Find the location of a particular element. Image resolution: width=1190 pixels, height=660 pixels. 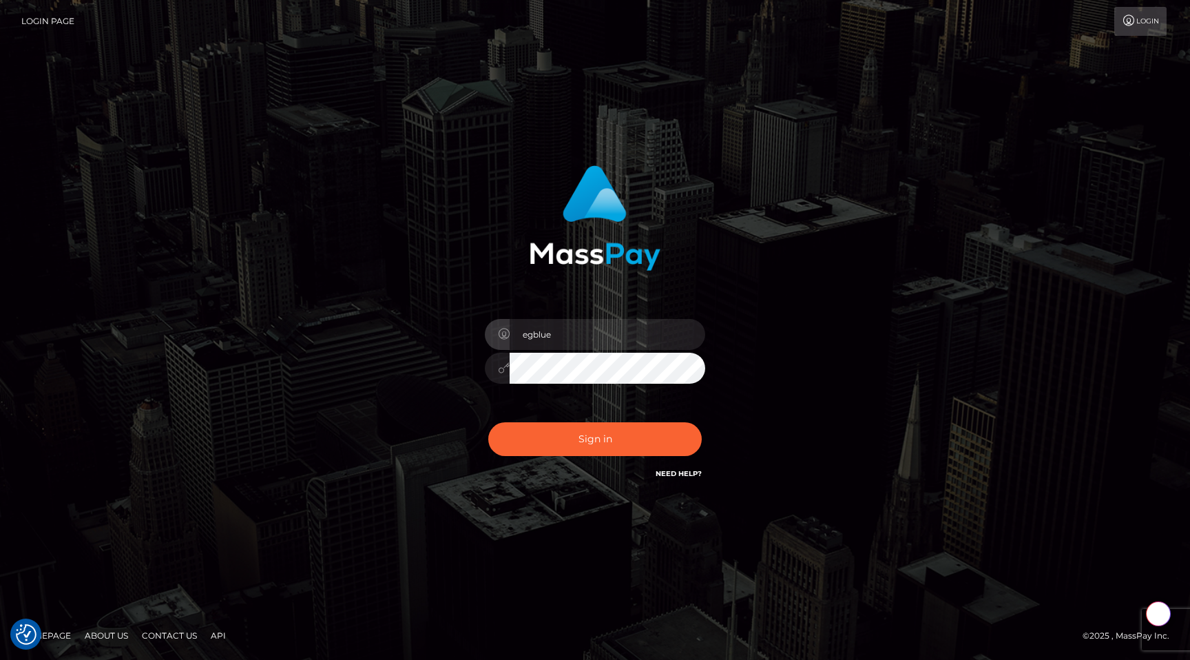

div: © 2025 , MassPay Inc. is located at coordinates (1131, 636).